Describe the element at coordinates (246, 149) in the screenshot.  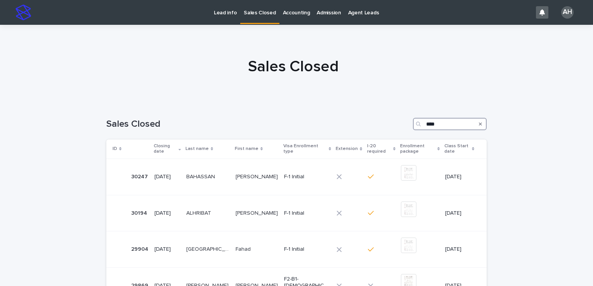
I see `p: First name` at that location.